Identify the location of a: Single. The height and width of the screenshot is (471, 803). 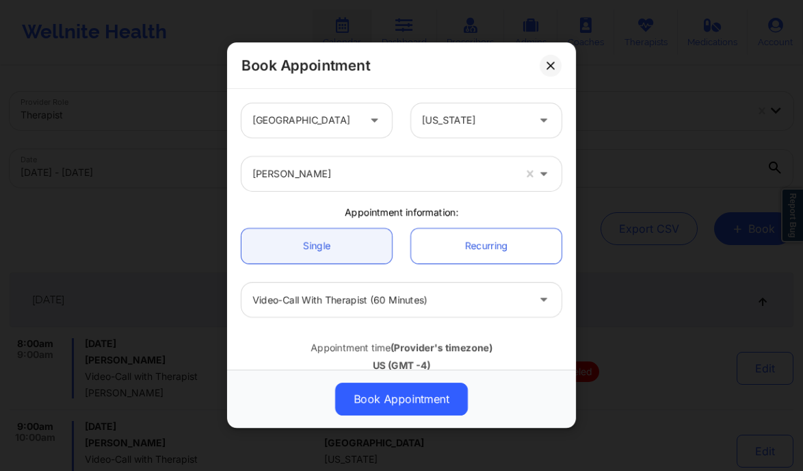
(317, 246).